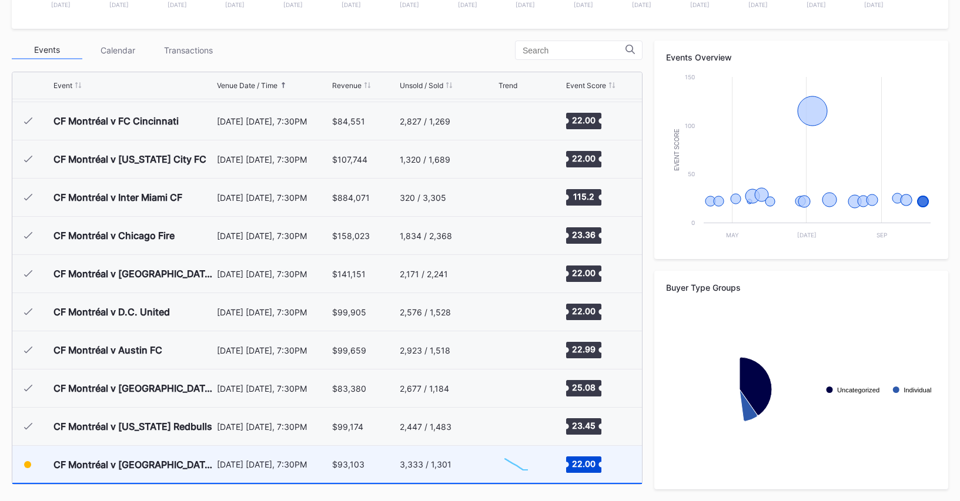  Describe the element at coordinates (349, 350) in the screenshot. I see `div: $99,659` at that location.